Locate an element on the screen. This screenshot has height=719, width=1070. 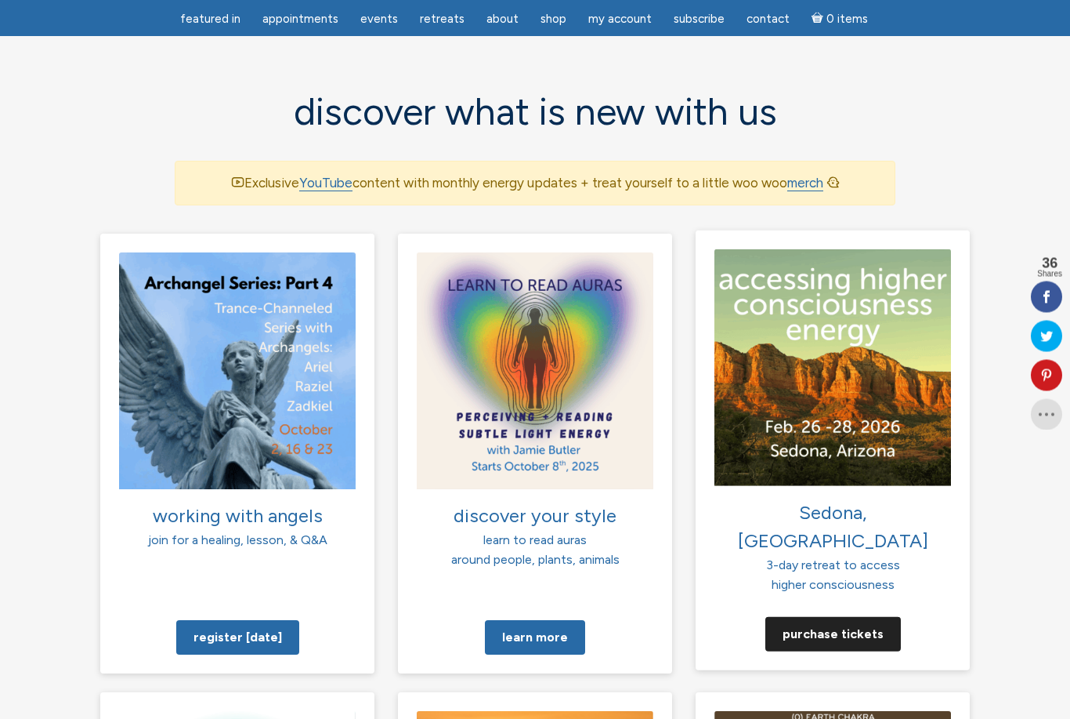
span: 0 items is located at coordinates (847, 19).